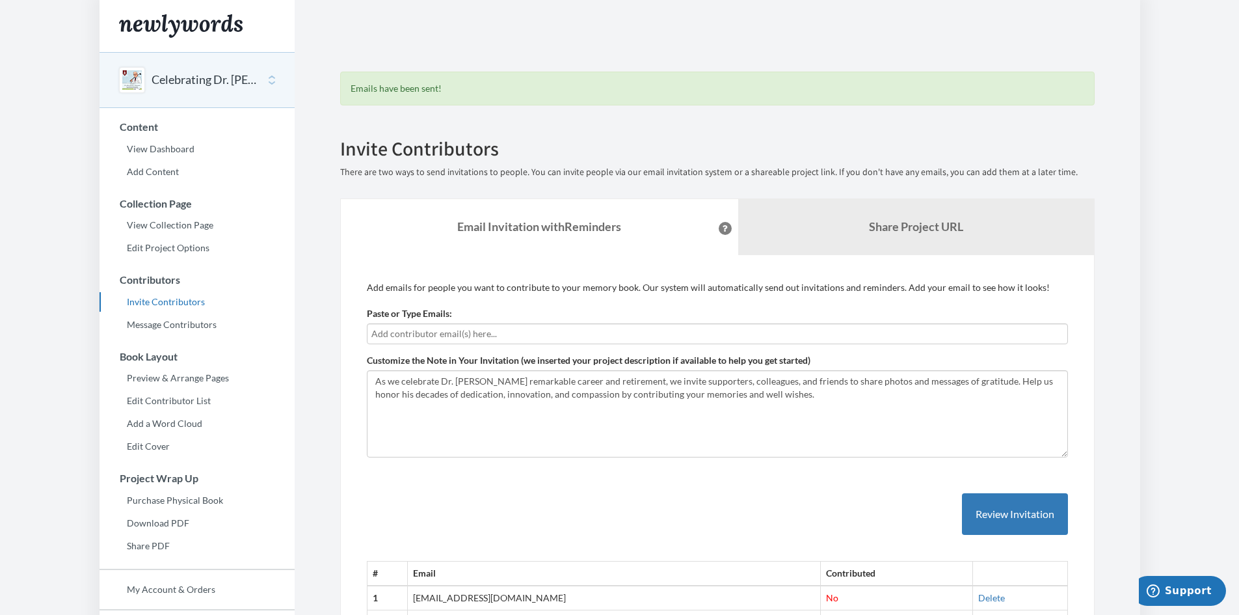 The image size is (1239, 615). Describe the element at coordinates (197, 589) in the screenshot. I see `a: My Account & Orders` at that location.